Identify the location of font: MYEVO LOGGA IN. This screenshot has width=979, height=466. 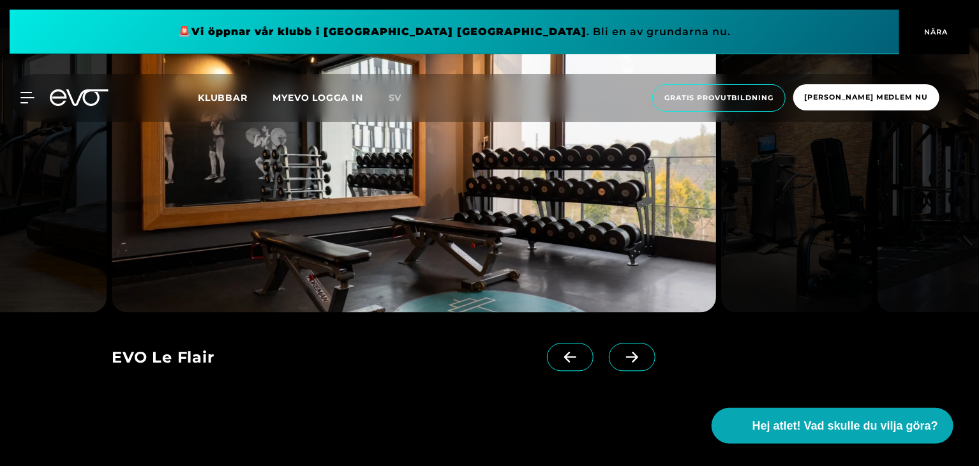
(318, 98).